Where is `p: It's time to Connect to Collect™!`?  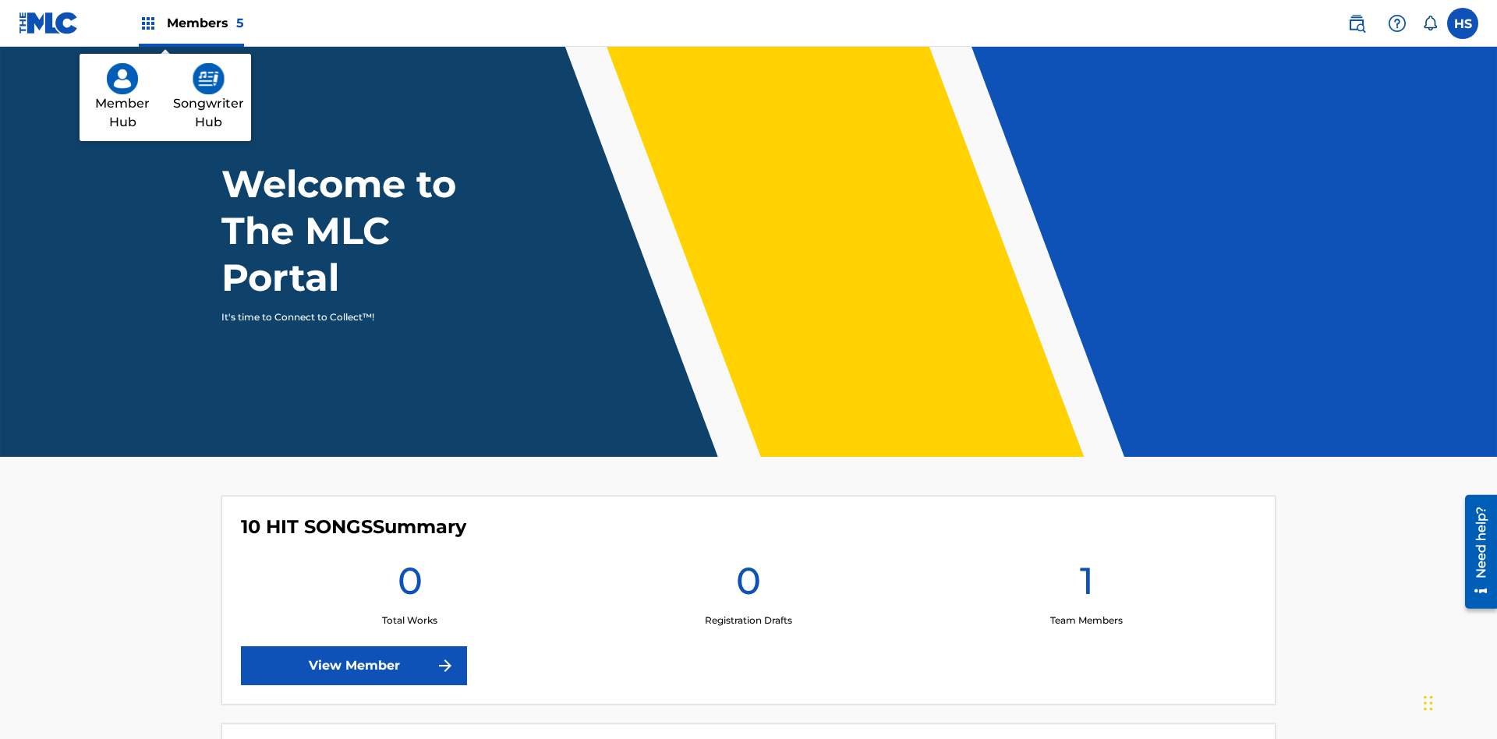 p: It's time to Connect to Collect™! is located at coordinates (356, 317).